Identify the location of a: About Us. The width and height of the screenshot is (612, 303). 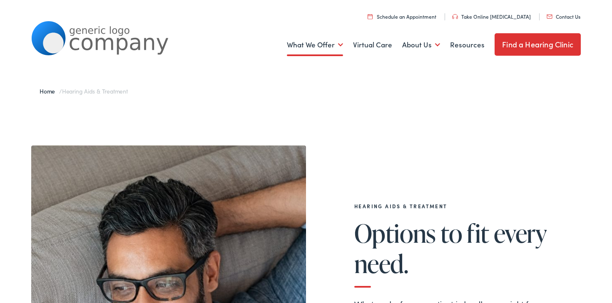
(421, 45).